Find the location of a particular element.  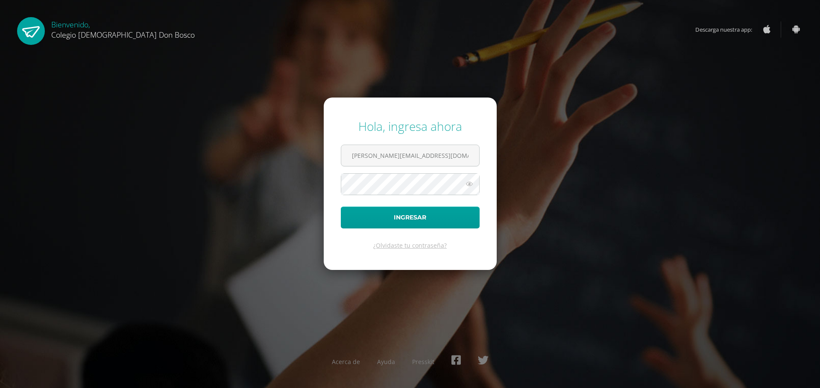

button: Ingresar is located at coordinates (410, 217).